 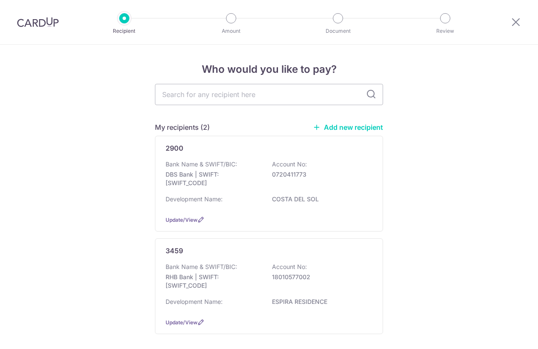 What do you see at coordinates (269, 94) in the screenshot?
I see `input: Search for any recipient here` at bounding box center [269, 94].